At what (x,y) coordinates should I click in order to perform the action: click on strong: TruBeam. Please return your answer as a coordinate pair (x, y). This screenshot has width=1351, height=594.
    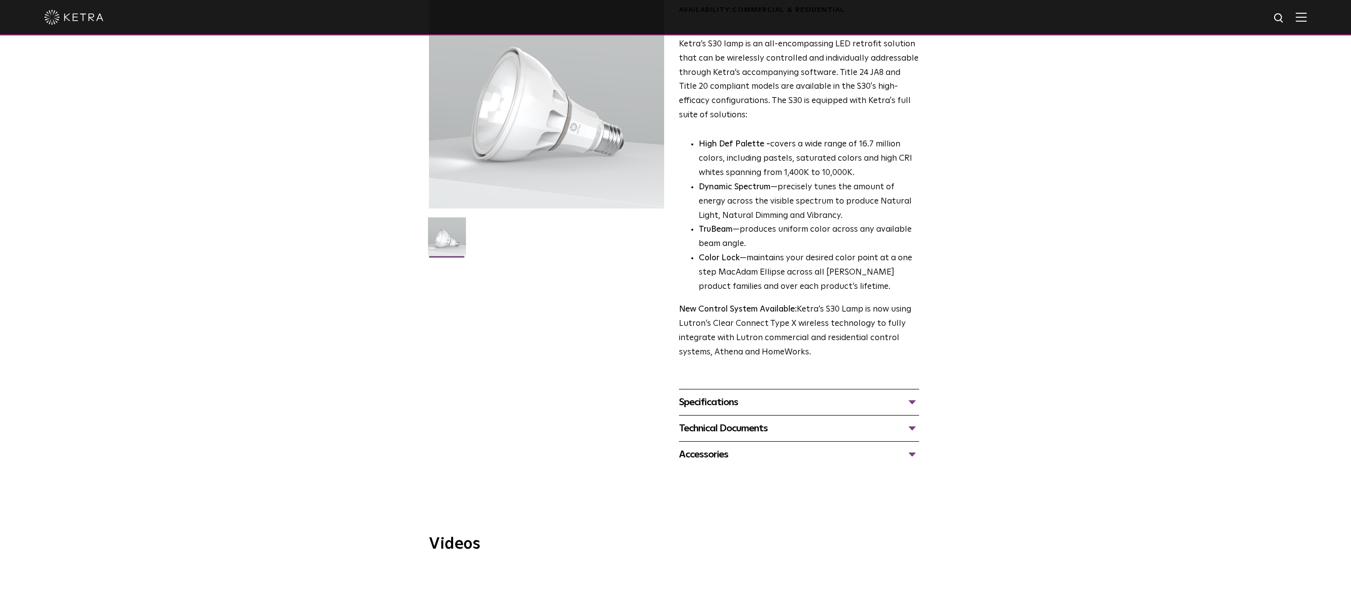
    Looking at the image, I should click on (715, 229).